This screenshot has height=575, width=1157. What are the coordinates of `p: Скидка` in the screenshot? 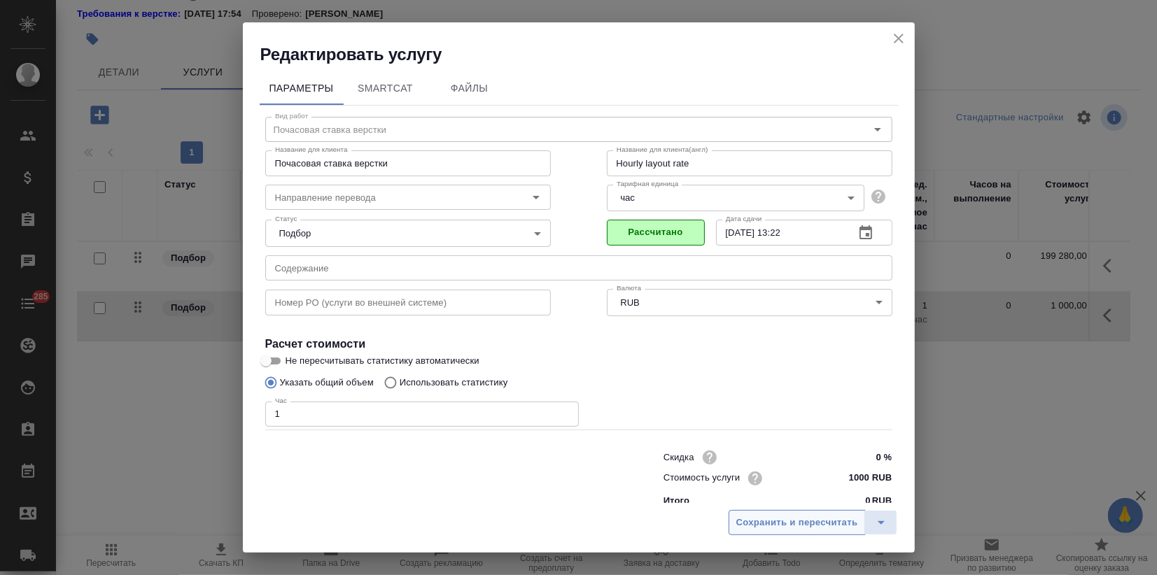 It's located at (679, 458).